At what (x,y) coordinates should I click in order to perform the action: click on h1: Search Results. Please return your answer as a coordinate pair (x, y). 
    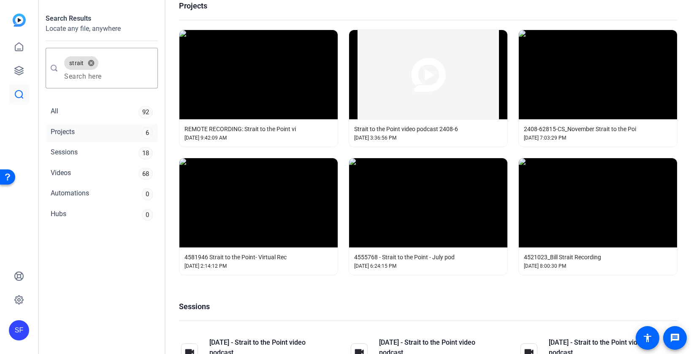
    Looking at the image, I should click on (102, 19).